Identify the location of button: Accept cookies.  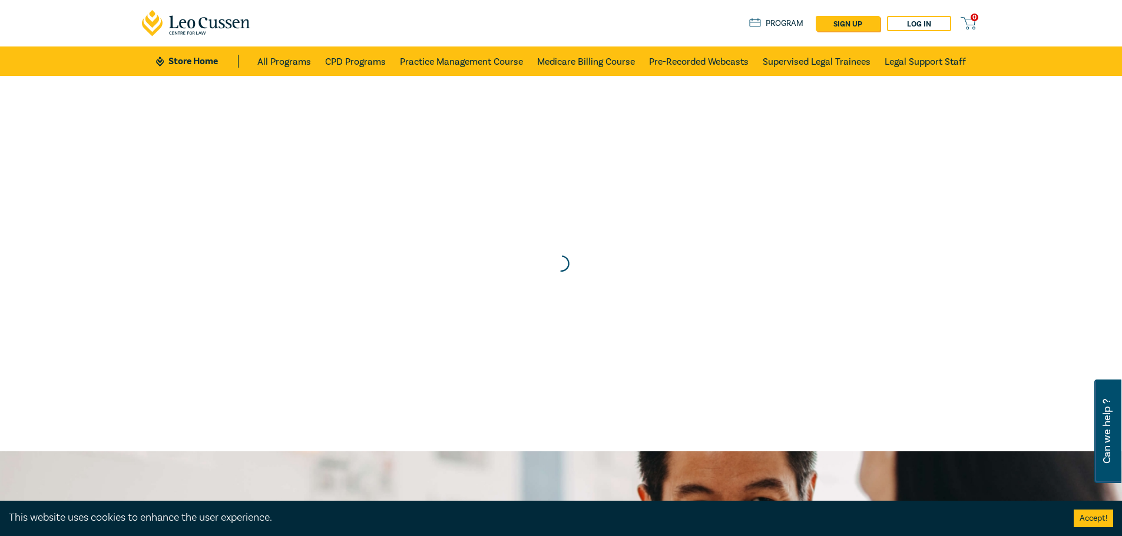
(1093, 519).